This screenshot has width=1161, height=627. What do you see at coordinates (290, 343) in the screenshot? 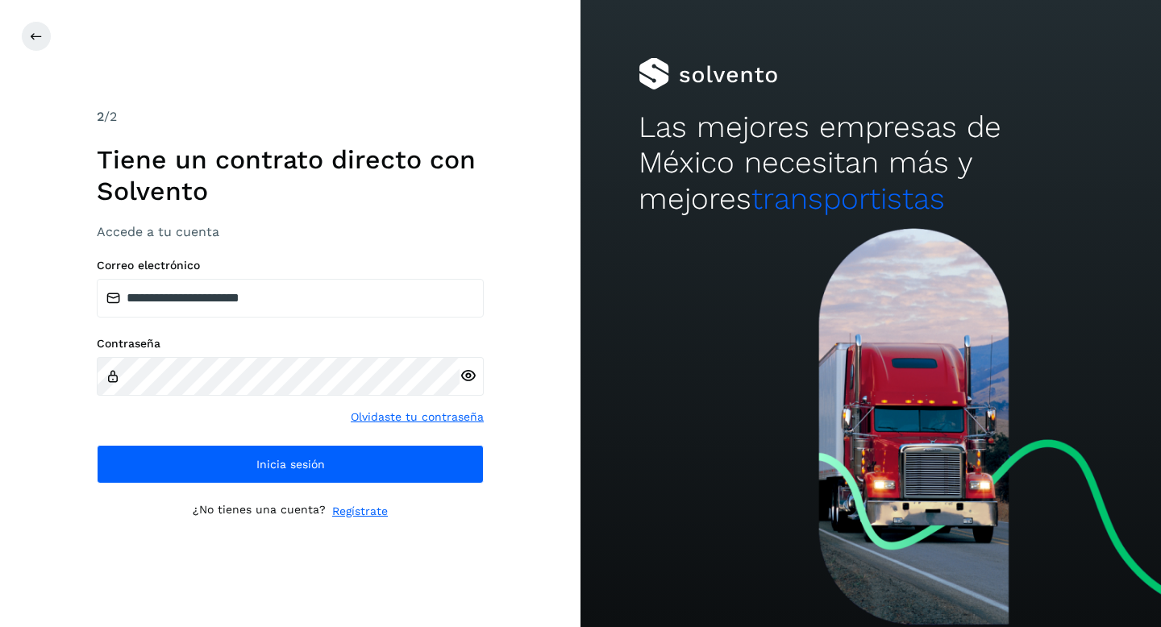
I see `label: Contraseña` at bounding box center [290, 343].